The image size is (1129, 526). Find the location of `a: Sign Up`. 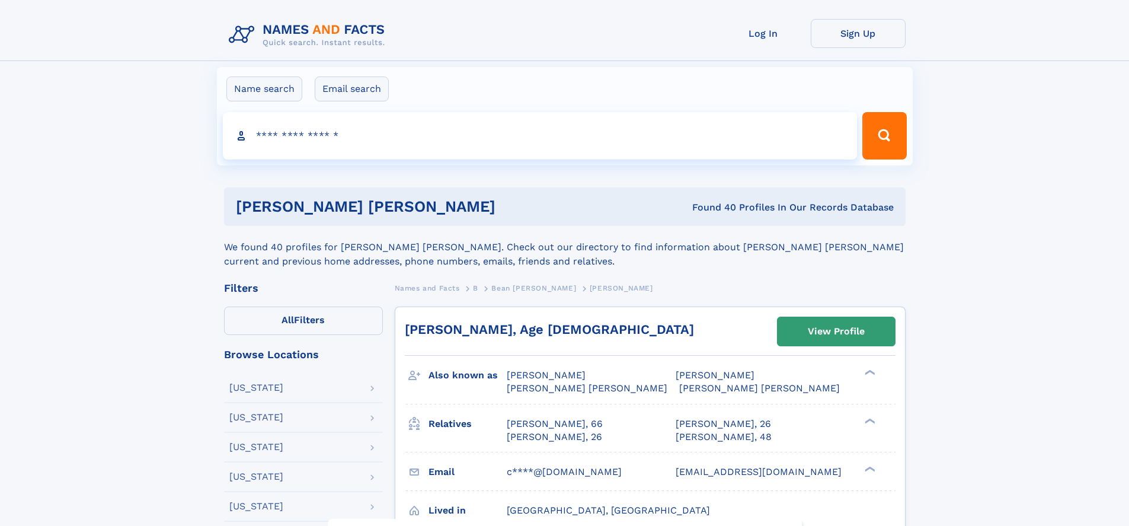

a: Sign Up is located at coordinates (858, 33).